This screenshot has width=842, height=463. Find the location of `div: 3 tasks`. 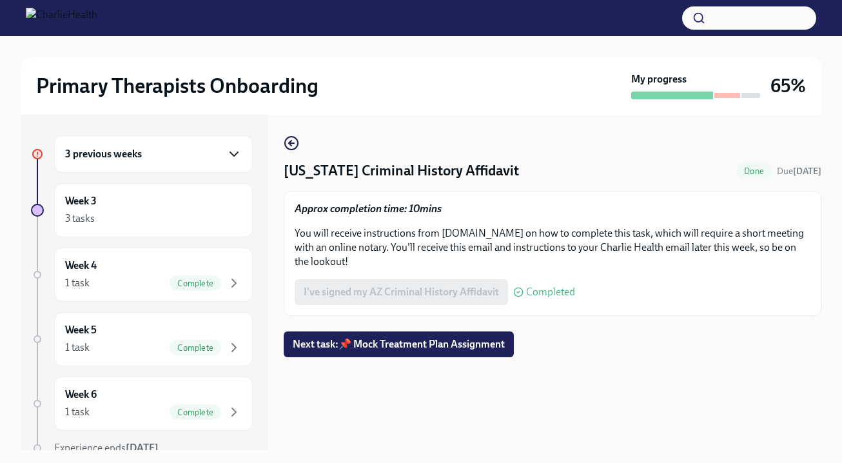

div: 3 tasks is located at coordinates (80, 219).